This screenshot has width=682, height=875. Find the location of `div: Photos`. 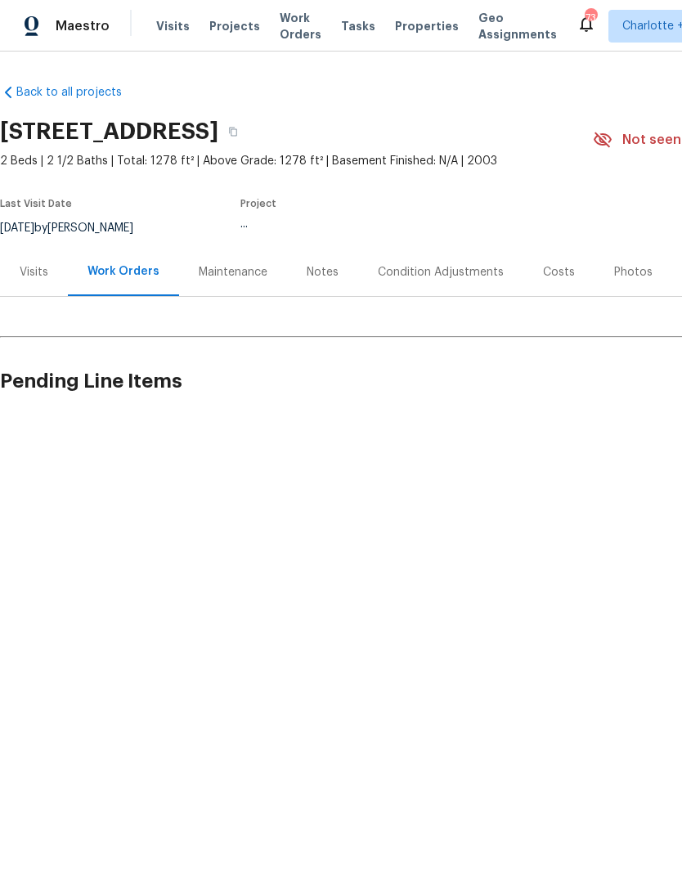

div: Photos is located at coordinates (633, 272).